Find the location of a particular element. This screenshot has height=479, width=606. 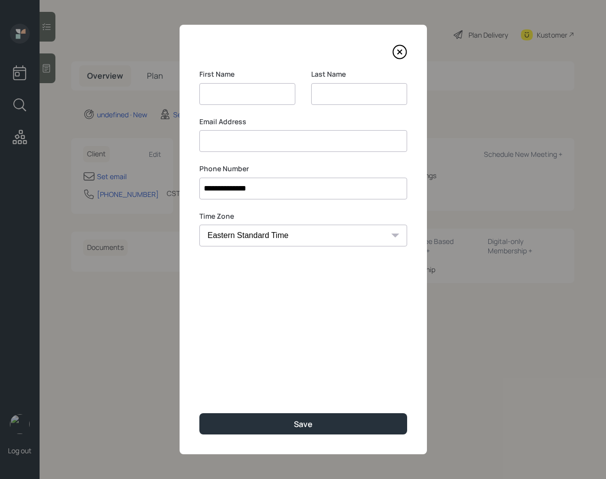

label: Time Zone is located at coordinates (303, 216).